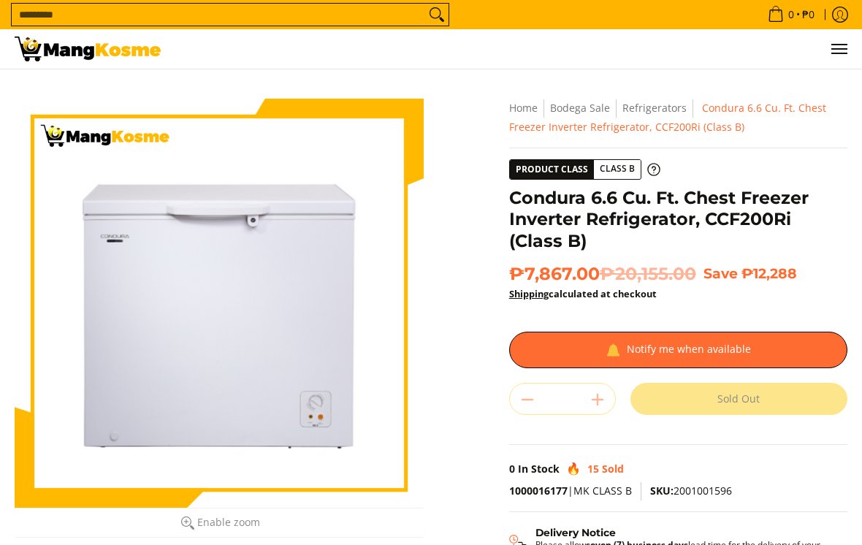 Image resolution: width=862 pixels, height=545 pixels. I want to click on nav: Breadcrumbs, so click(678, 118).